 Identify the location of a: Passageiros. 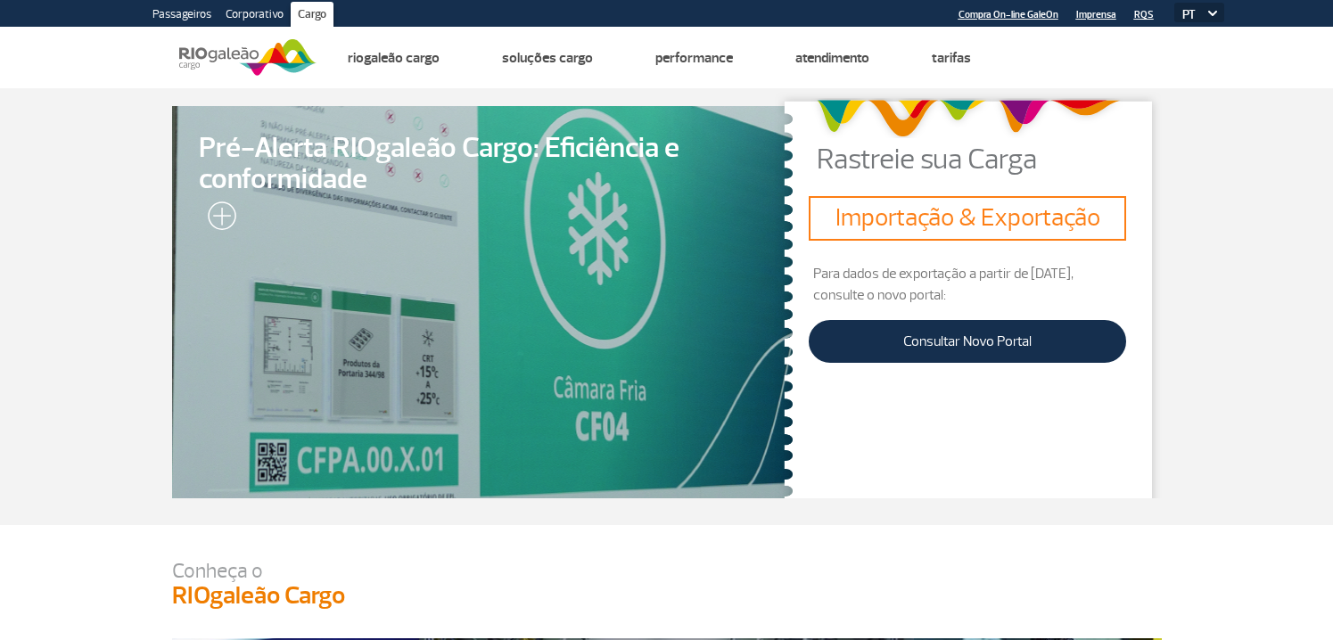
(182, 16).